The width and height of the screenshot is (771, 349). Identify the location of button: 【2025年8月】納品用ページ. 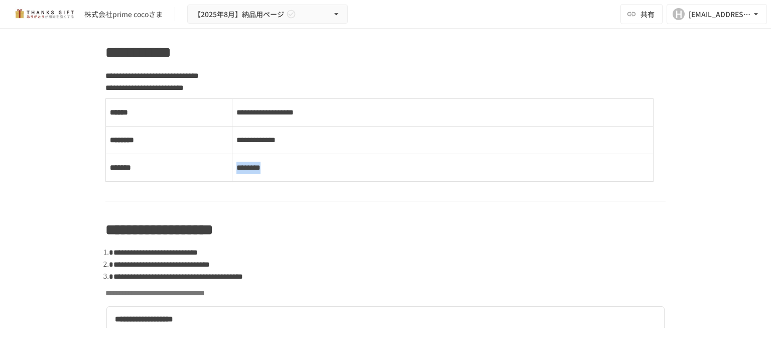
(268, 14).